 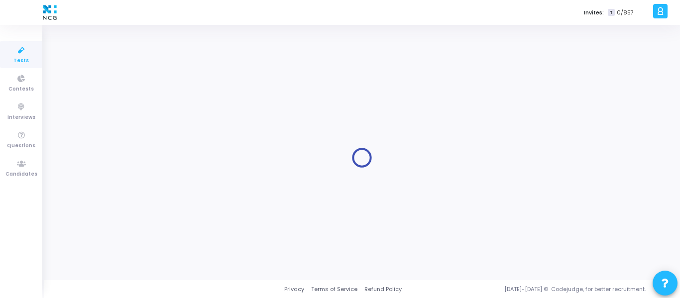 What do you see at coordinates (21, 118) in the screenshot?
I see `span: Interviews` at bounding box center [21, 118].